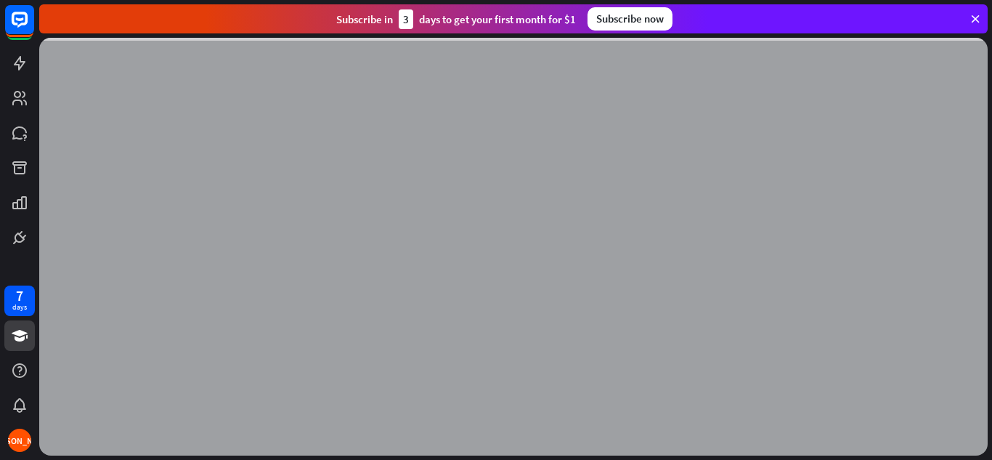 This screenshot has height=460, width=992. I want to click on div: 3, so click(406, 19).